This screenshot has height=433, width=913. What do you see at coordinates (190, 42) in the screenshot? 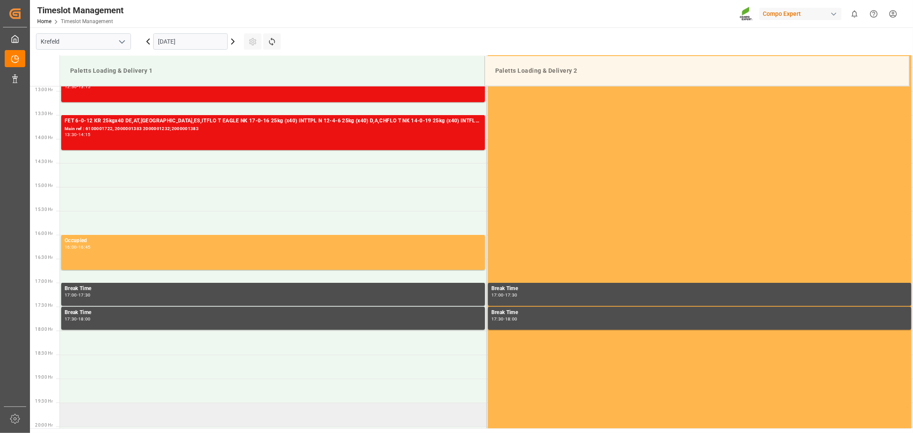
I see `input: DD.MM.YYYY` at bounding box center [190, 42].